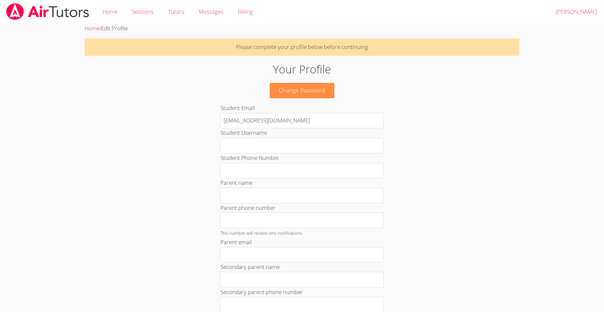 The height and width of the screenshot is (312, 604). Describe the element at coordinates (48, 11) in the screenshot. I see `img: airtutors_banner-c4298cdbf04f3fff15de1276eac7730deb9818008684d7c2e4769d2f7ddbe033.png` at that location.